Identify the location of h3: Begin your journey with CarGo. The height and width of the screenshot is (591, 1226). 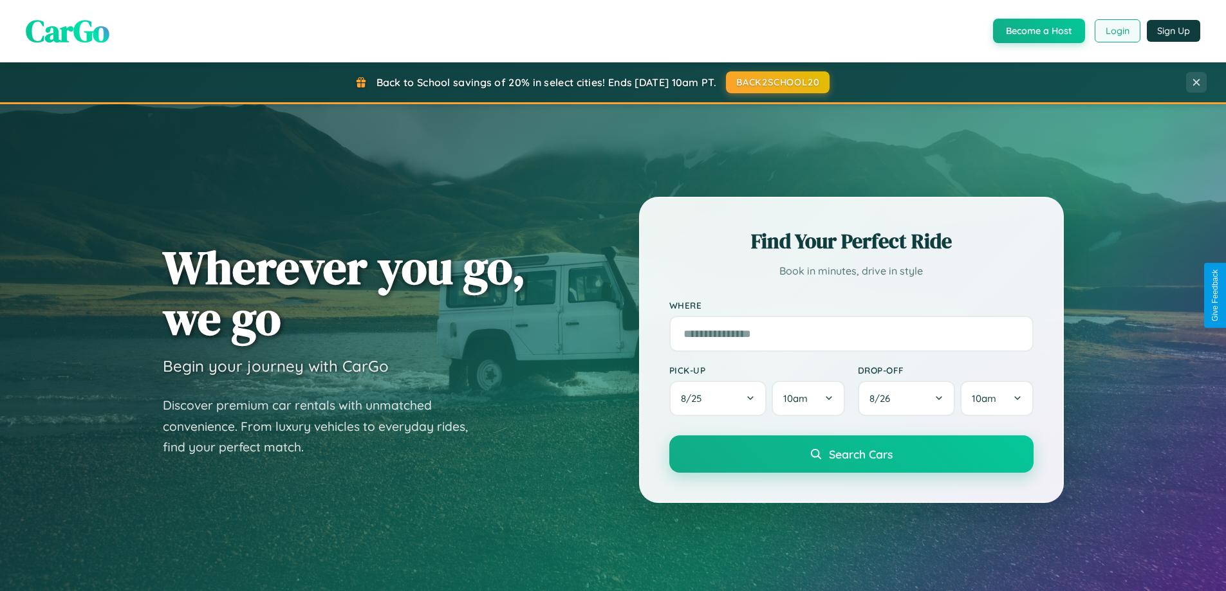
(275, 366).